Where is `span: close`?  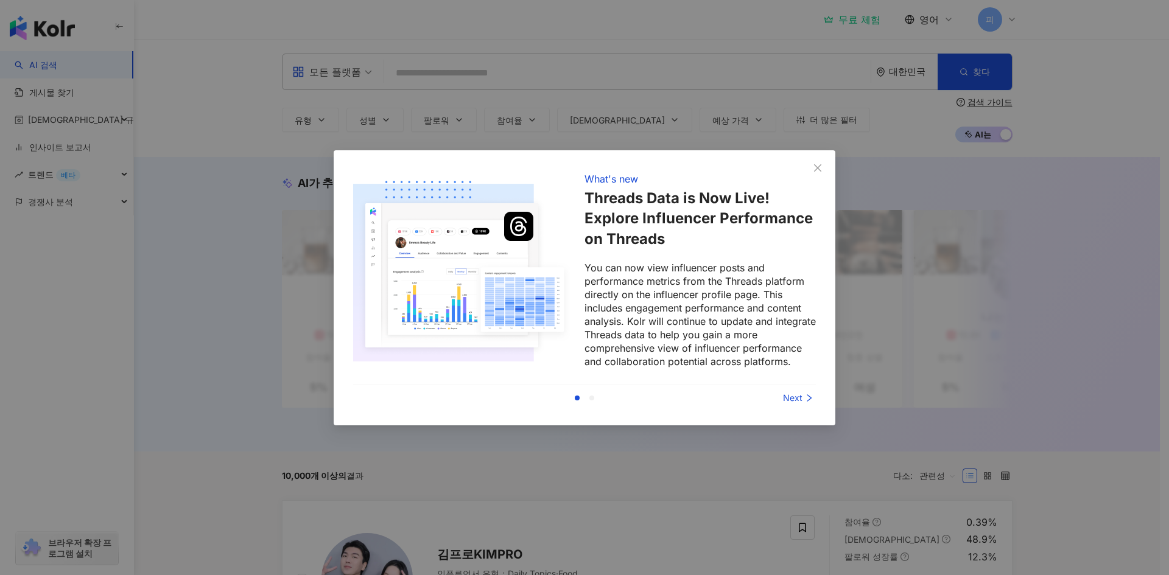
span: close is located at coordinates (817, 167).